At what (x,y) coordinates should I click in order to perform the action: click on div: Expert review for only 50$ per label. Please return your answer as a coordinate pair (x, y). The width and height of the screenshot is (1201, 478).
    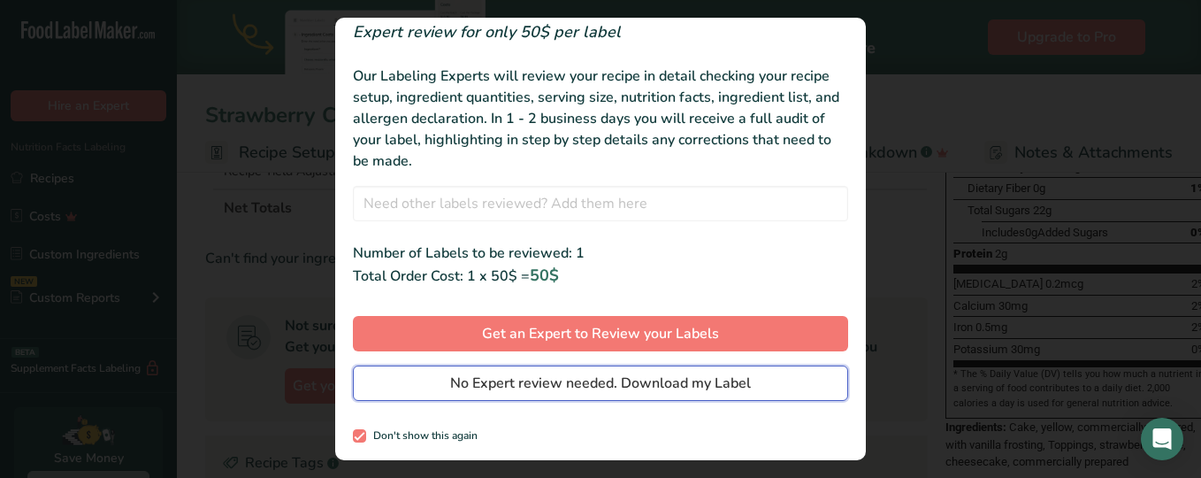
    Looking at the image, I should click on (601, 32).